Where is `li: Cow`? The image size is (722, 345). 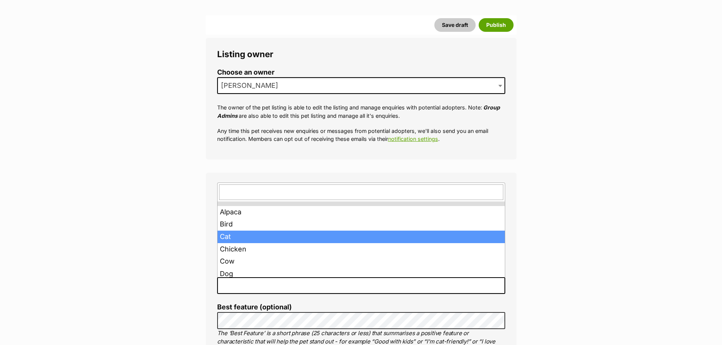
li: Cow is located at coordinates (361, 262).